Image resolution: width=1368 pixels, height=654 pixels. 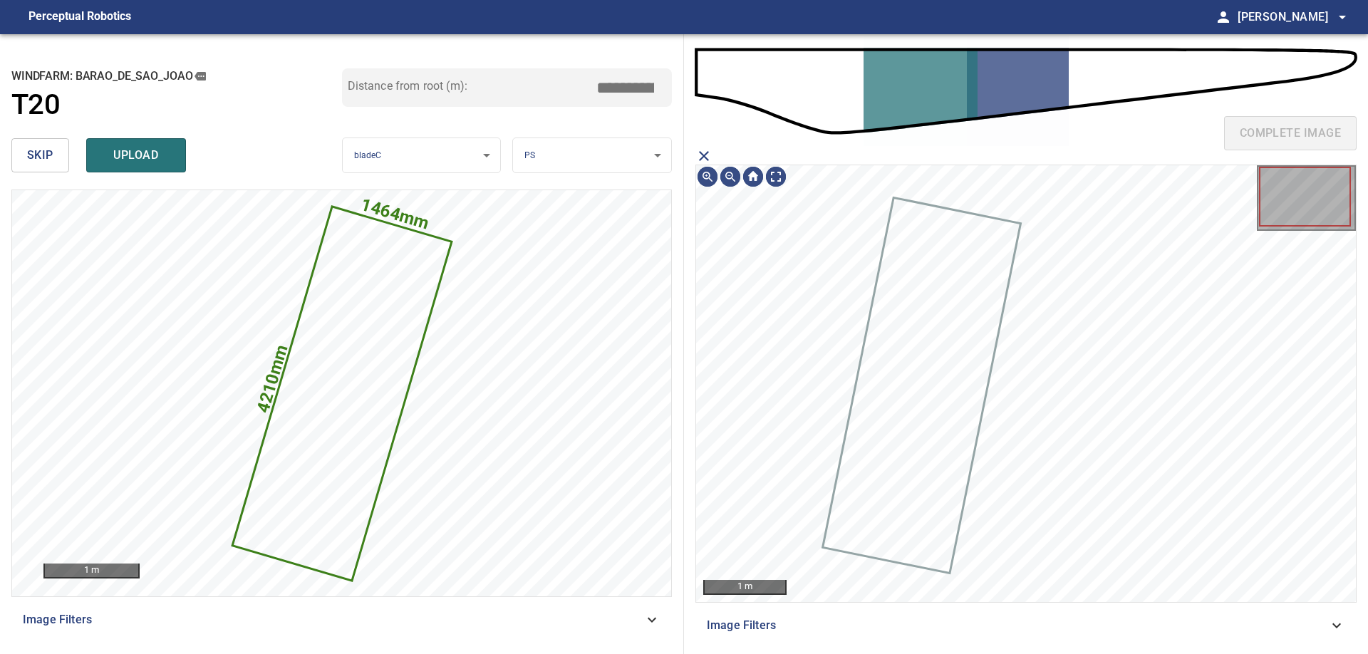 What do you see at coordinates (776, 177) in the screenshot?
I see `img: Toggle full page` at bounding box center [776, 177].